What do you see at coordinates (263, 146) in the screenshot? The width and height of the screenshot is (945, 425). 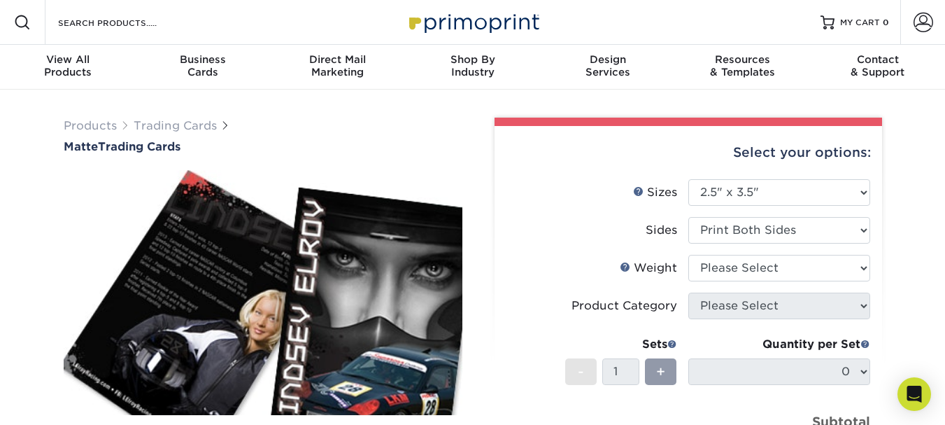 I see `a: MatteTrading Cards` at bounding box center [263, 146].